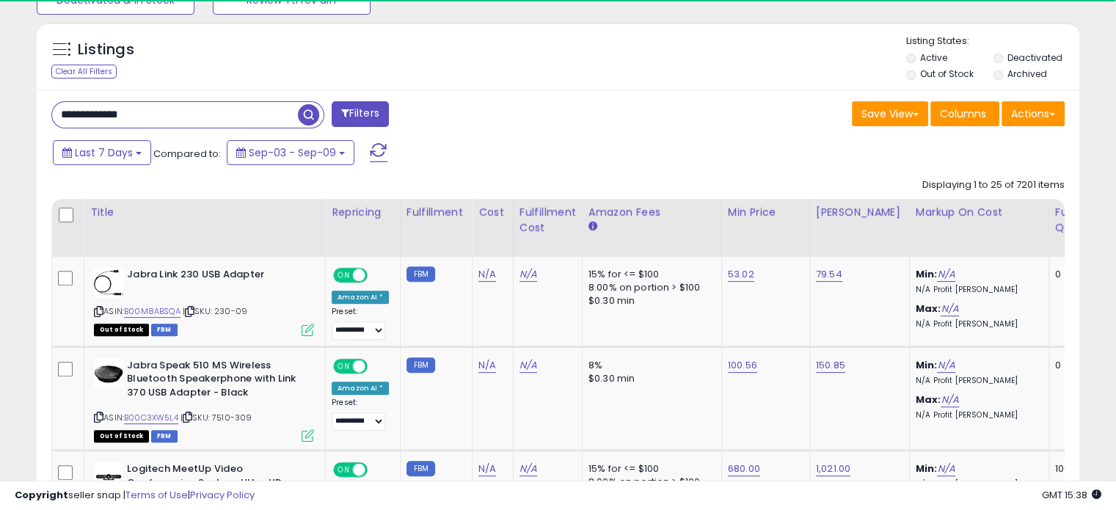  Describe the element at coordinates (1077, 469) in the screenshot. I see `div: 100` at that location.